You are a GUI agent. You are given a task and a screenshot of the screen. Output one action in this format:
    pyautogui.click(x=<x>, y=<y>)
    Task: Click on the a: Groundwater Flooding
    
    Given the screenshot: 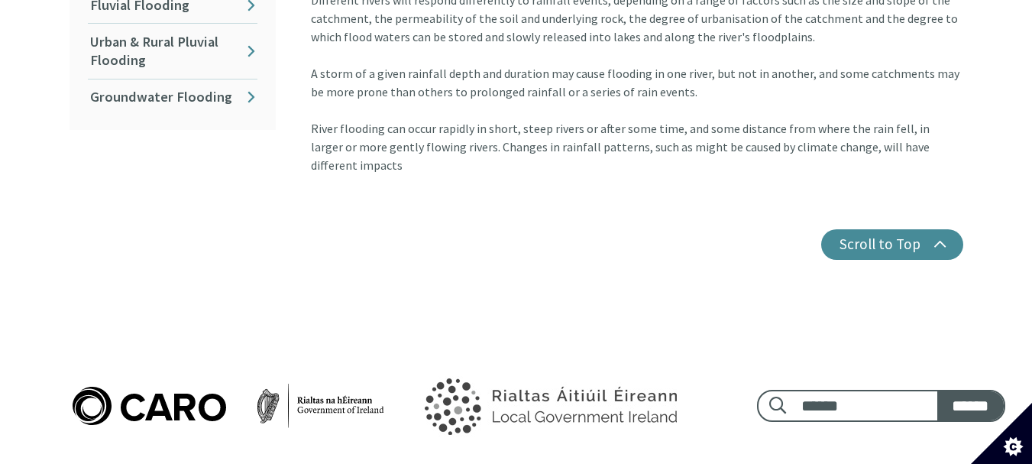 What is the action you would take?
    pyautogui.click(x=173, y=97)
    